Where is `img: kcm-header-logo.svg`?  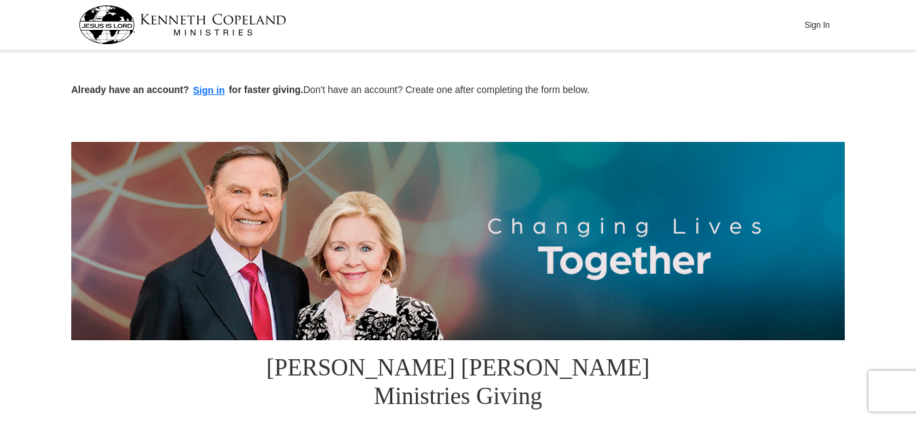 img: kcm-header-logo.svg is located at coordinates (182, 24).